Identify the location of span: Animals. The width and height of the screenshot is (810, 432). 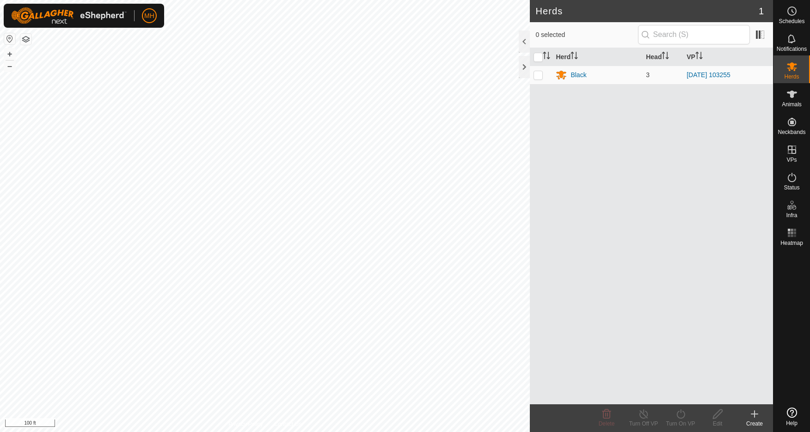
(791, 104).